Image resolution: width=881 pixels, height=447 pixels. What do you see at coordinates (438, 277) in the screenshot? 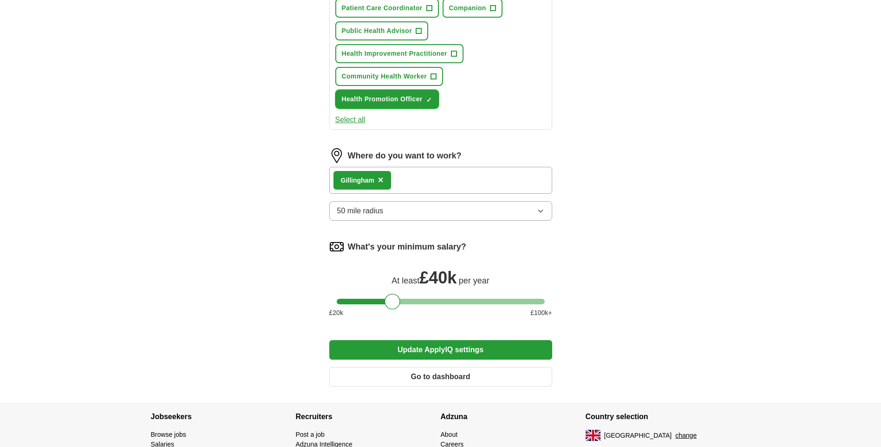
I see `span: £ 40k` at bounding box center [438, 277].